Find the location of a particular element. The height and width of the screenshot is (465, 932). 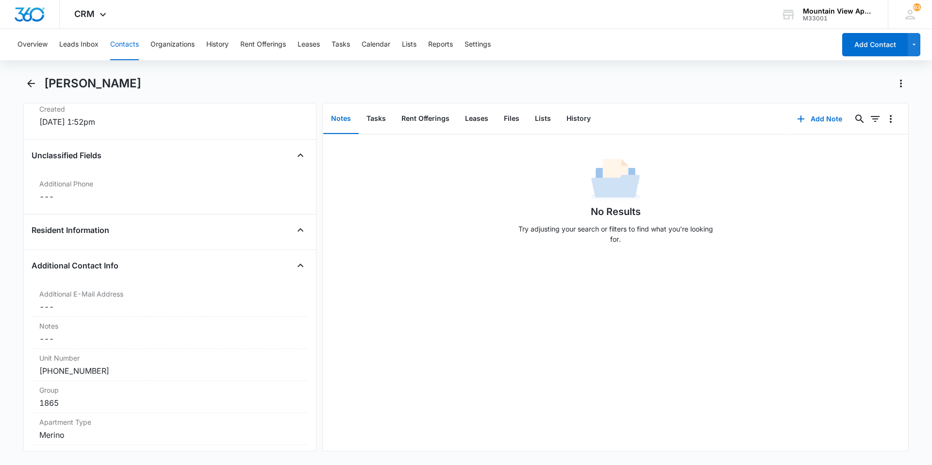

button: Notes is located at coordinates (341, 119).